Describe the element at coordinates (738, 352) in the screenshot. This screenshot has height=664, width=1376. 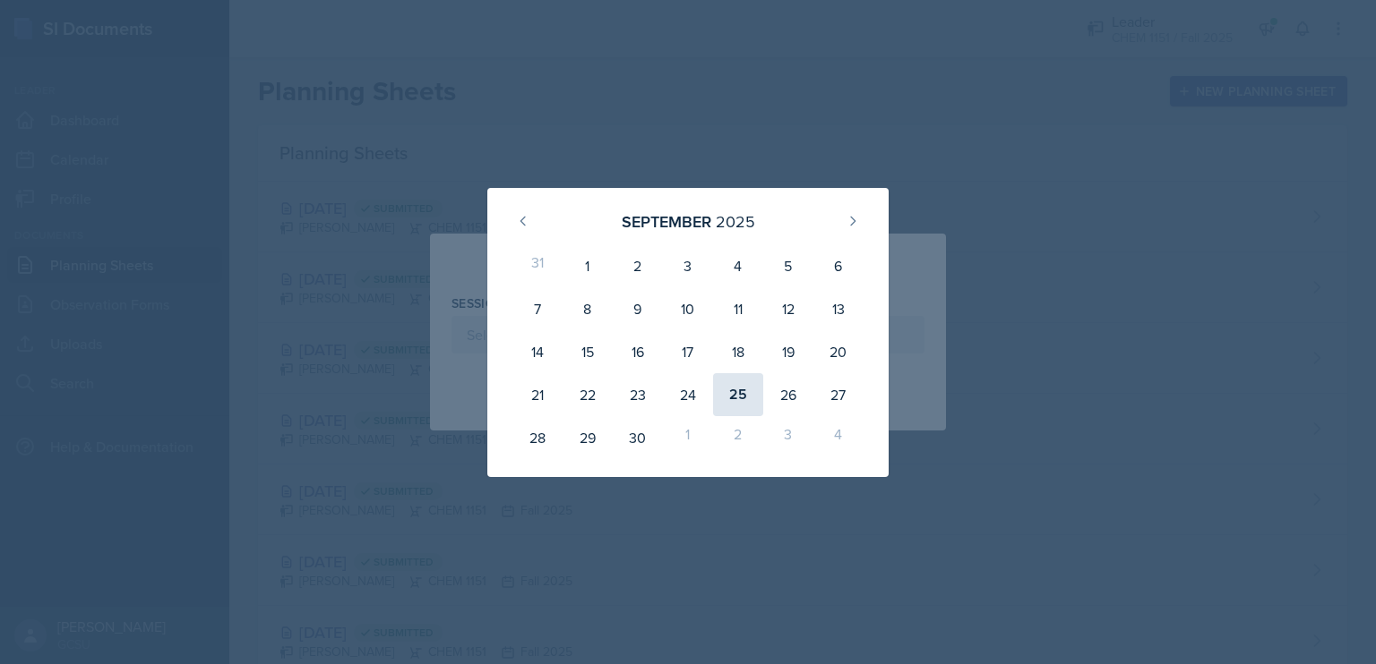
I see `div: 18` at that location.